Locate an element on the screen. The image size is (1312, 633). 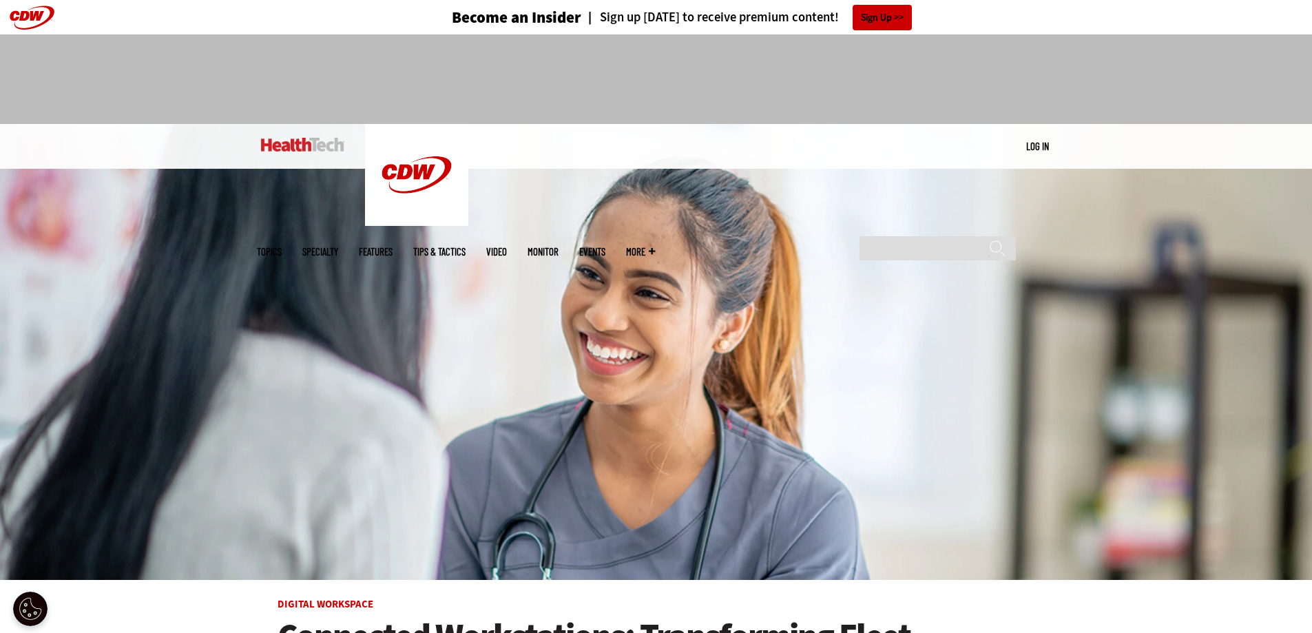
a: Digital Workspace is located at coordinates (325, 604).